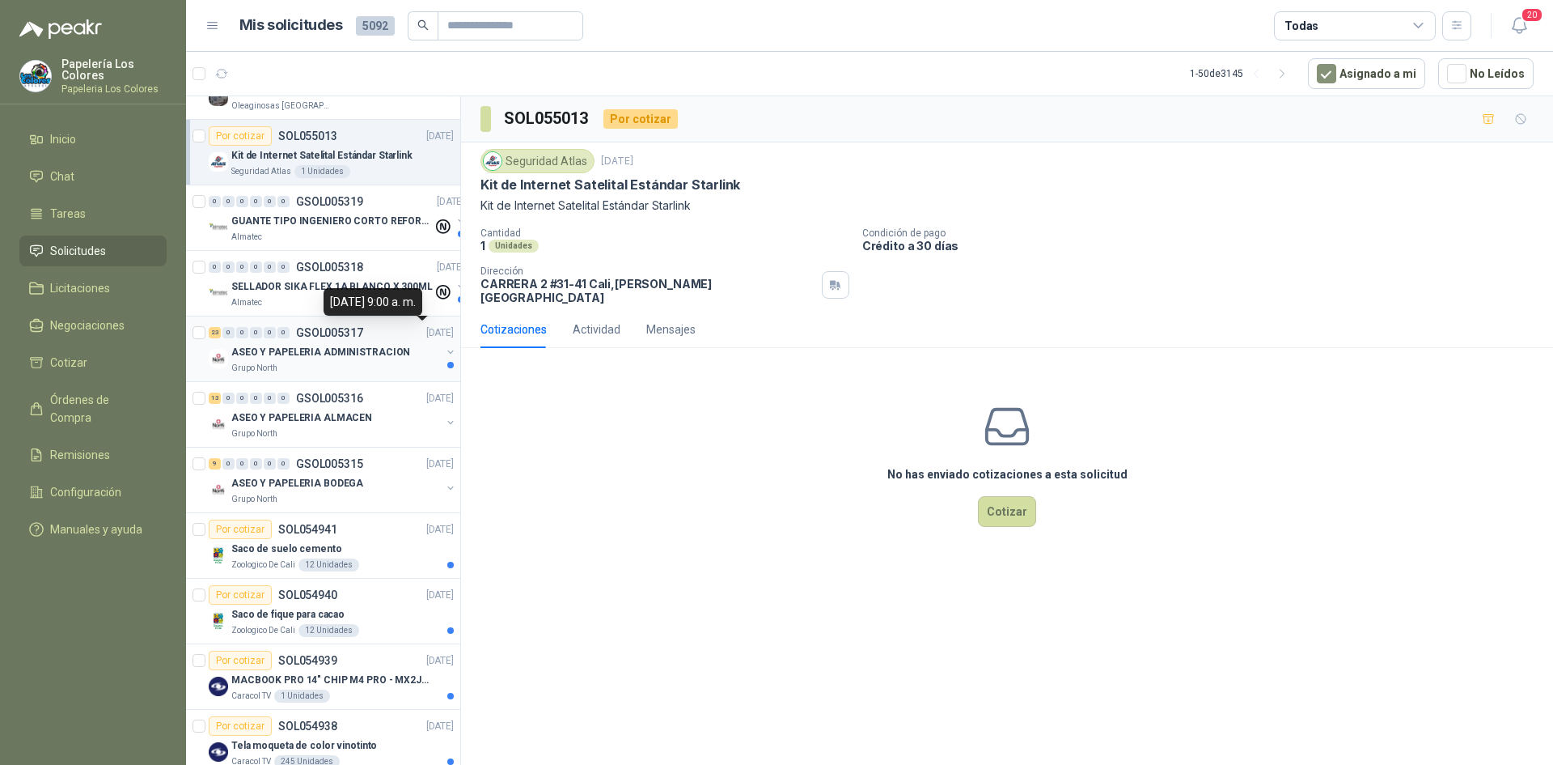  Describe the element at coordinates (332, 680) in the screenshot. I see `p: MACBOOK PRO 14" CHIP M4 PRO - MX2J3E/A` at that location.